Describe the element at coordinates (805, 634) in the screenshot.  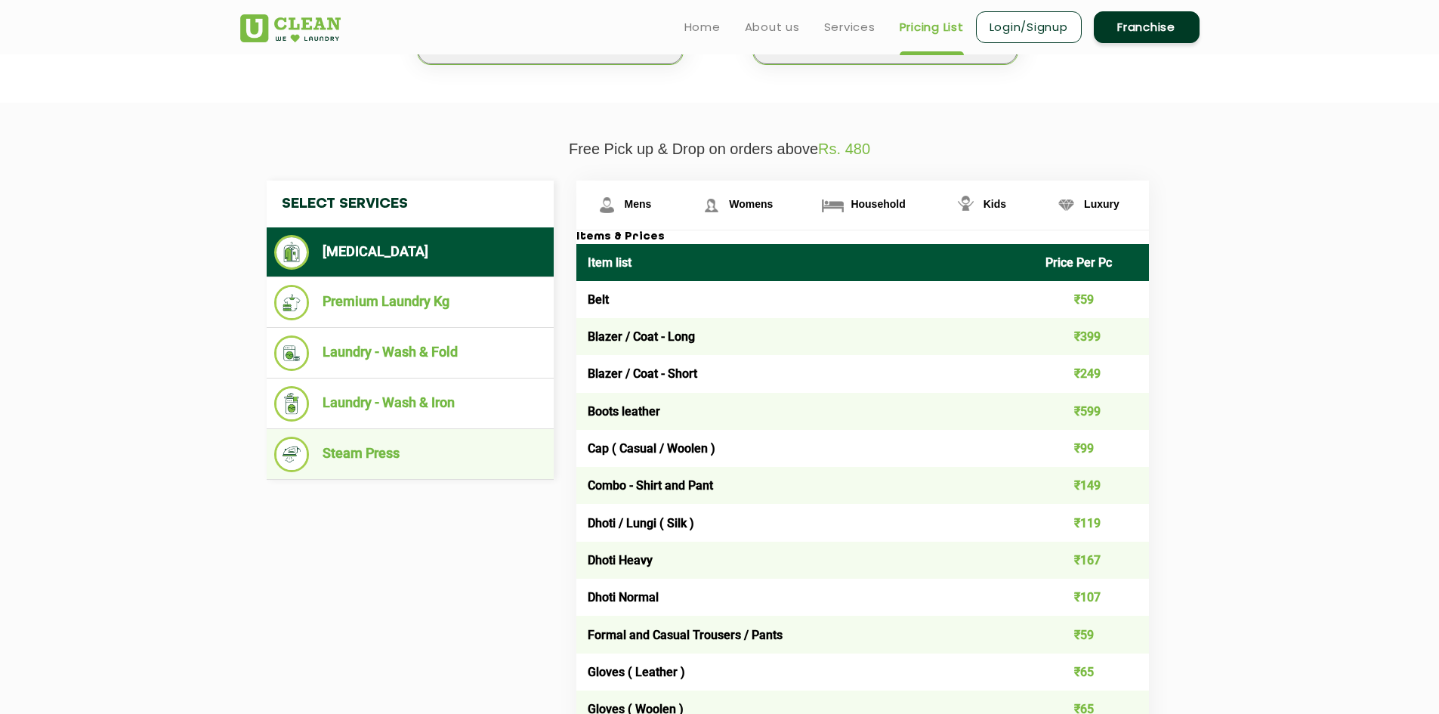
I see `td: Formal and Casual Trousers / Pants` at that location.